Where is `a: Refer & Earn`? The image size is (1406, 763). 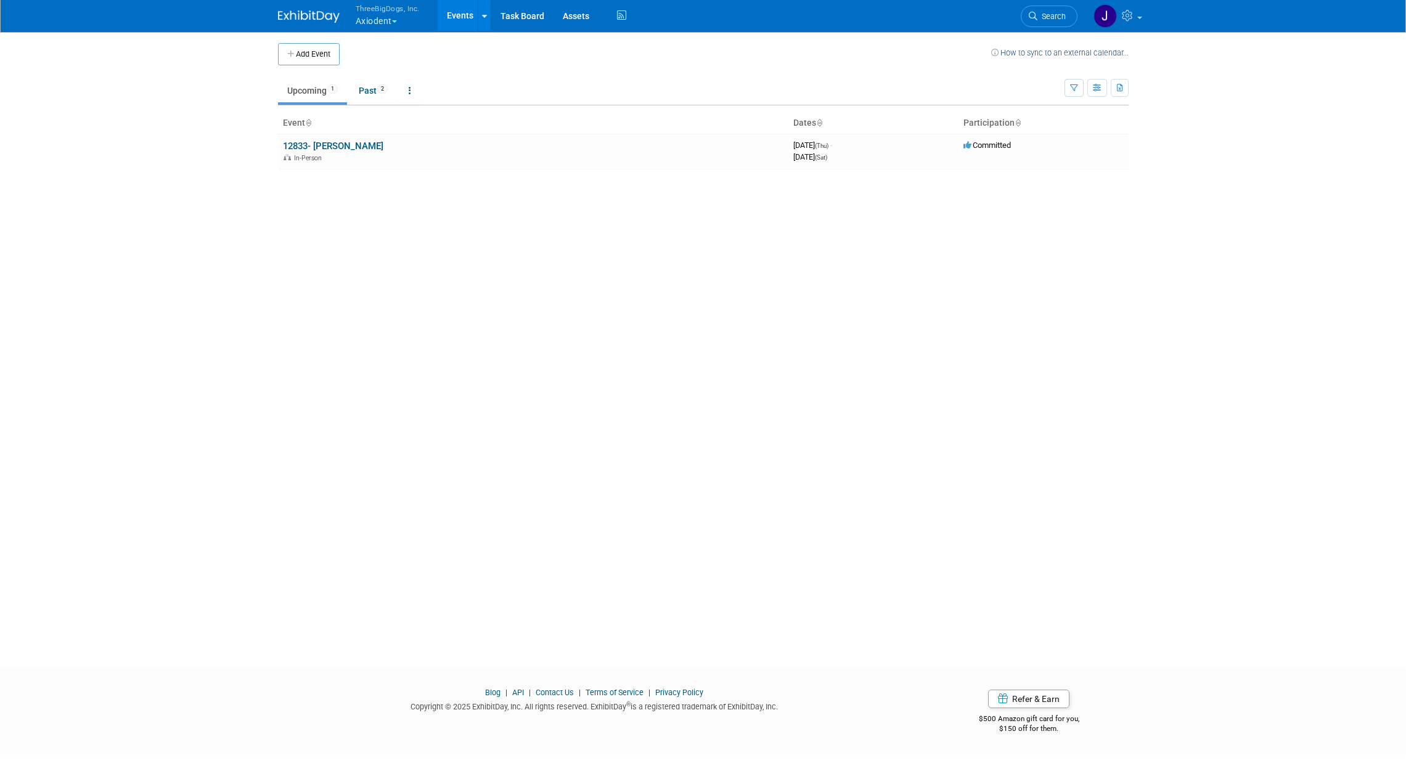
a: Refer & Earn is located at coordinates (1029, 699).